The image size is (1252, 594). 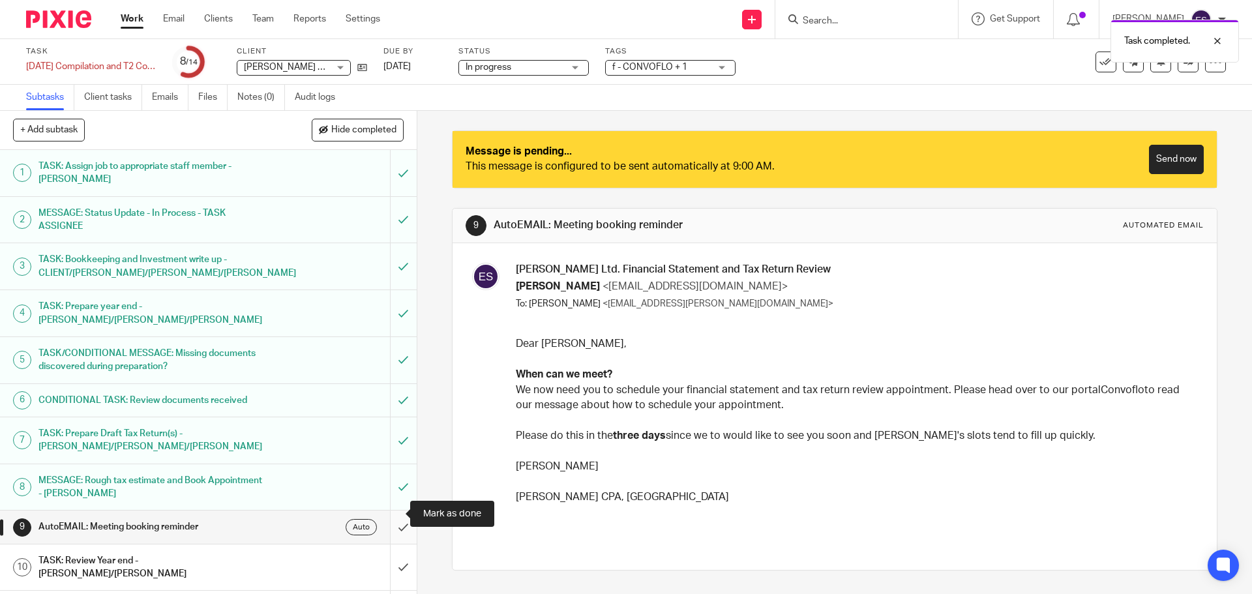 I want to click on span: In progress, so click(x=488, y=67).